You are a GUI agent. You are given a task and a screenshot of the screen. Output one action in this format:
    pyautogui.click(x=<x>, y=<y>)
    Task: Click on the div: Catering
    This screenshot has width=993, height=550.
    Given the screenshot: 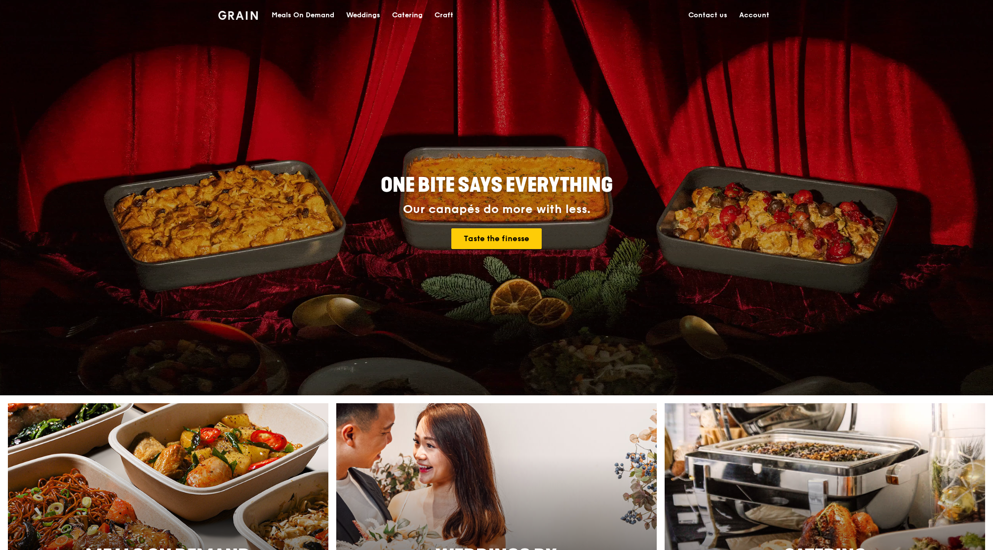 What is the action you would take?
    pyautogui.click(x=408, y=15)
    